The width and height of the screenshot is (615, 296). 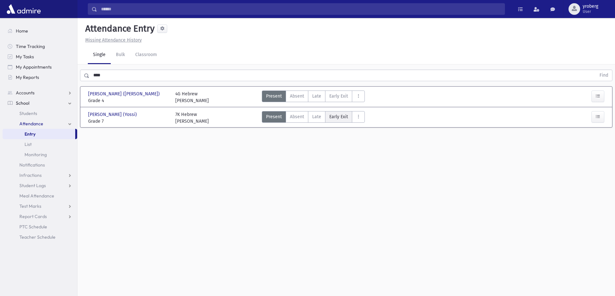 What do you see at coordinates (113, 40) in the screenshot?
I see `u: Missing Attendance History` at bounding box center [113, 40].